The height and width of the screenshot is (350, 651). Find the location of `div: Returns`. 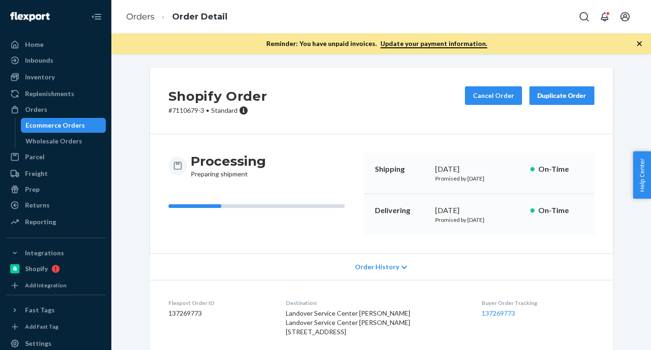

div: Returns is located at coordinates (37, 205).